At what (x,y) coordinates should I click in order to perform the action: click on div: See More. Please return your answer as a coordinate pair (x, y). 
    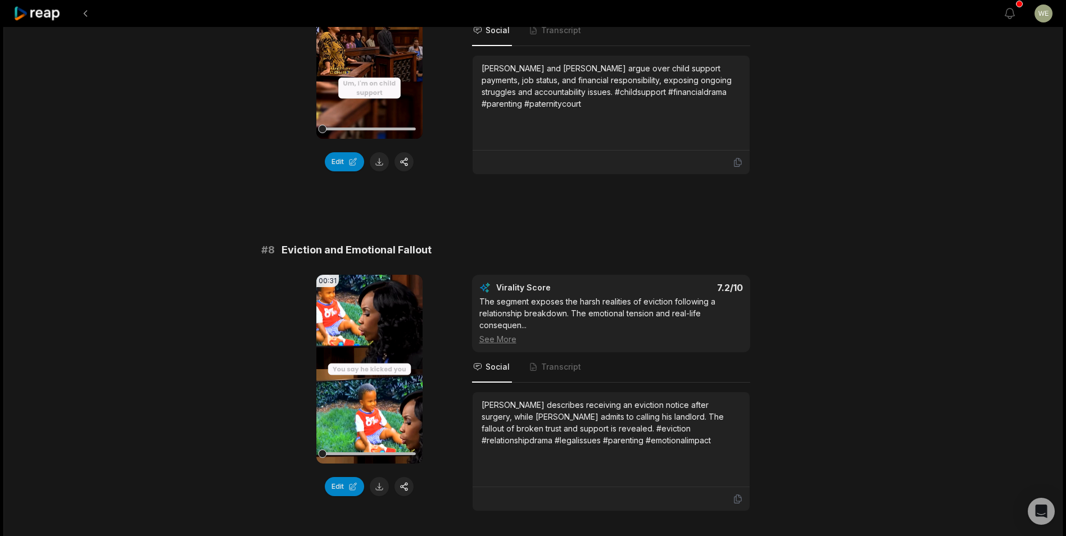
    Looking at the image, I should click on (611, 339).